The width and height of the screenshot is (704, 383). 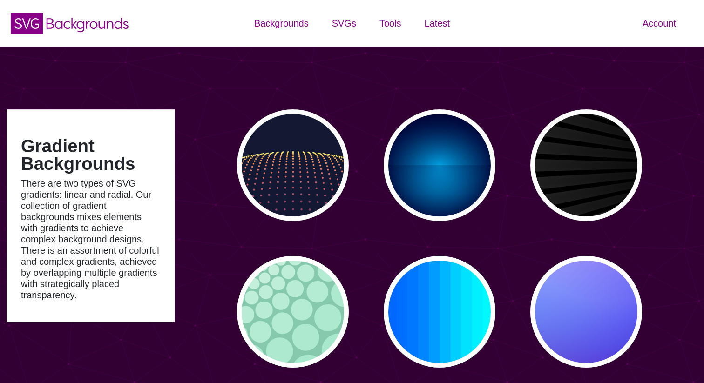 I want to click on a: Backgrounds, so click(x=281, y=23).